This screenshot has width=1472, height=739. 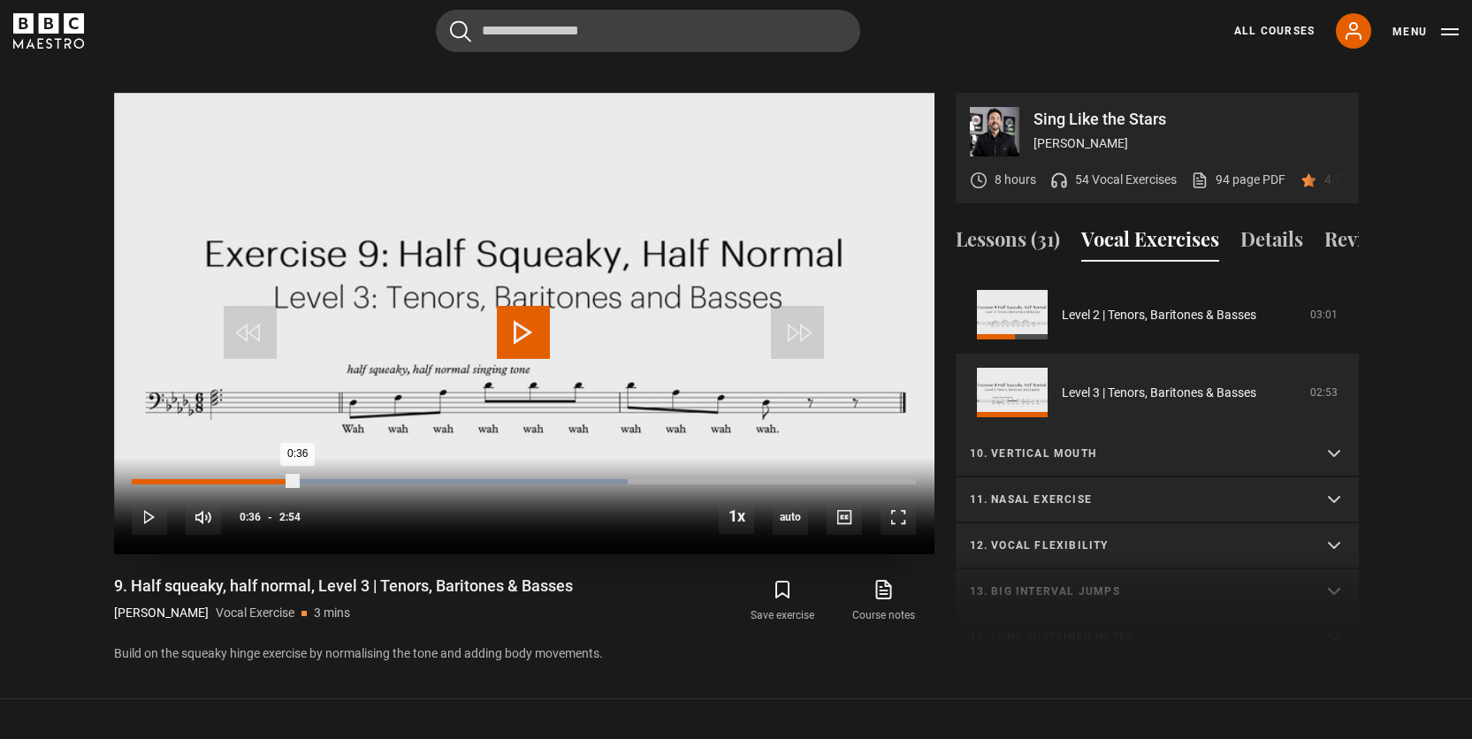 I want to click on summary: 12. Vocal flexibility, so click(x=1157, y=546).